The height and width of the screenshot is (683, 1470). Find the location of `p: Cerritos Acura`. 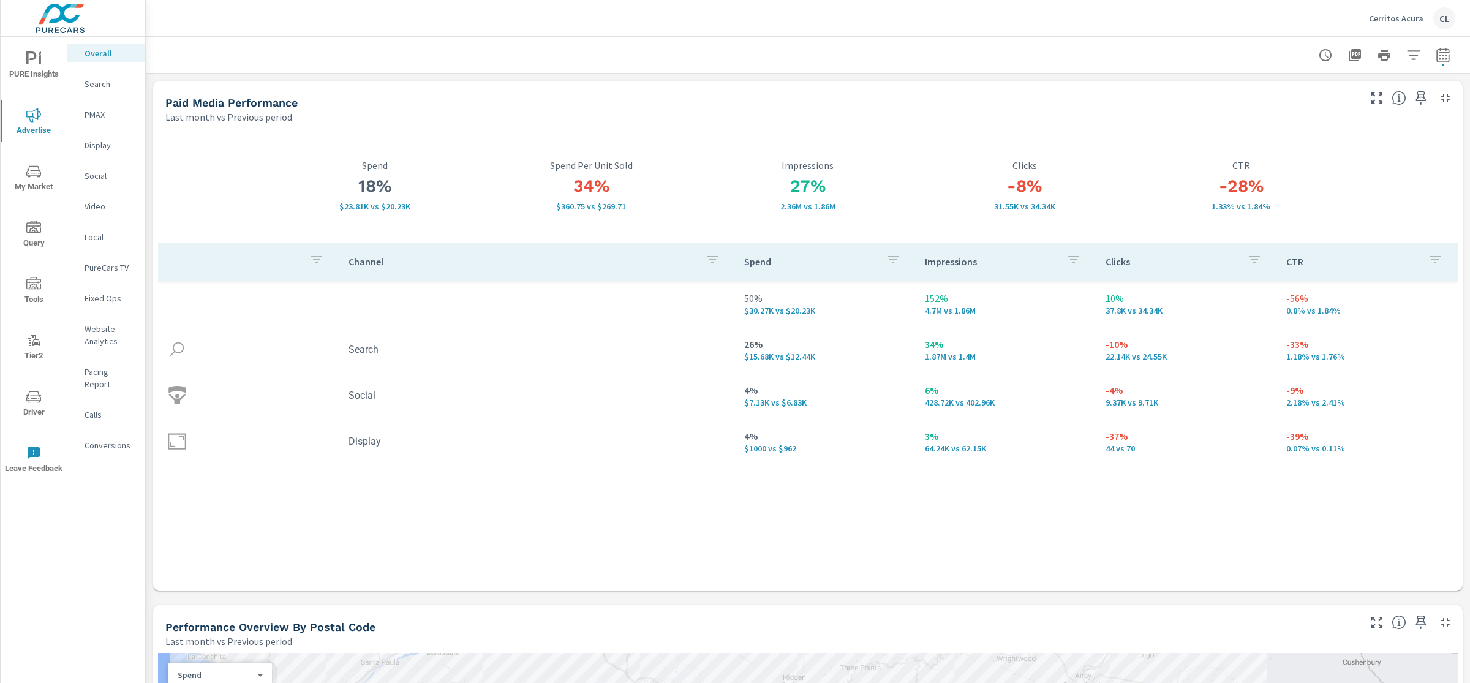

p: Cerritos Acura is located at coordinates (1396, 18).